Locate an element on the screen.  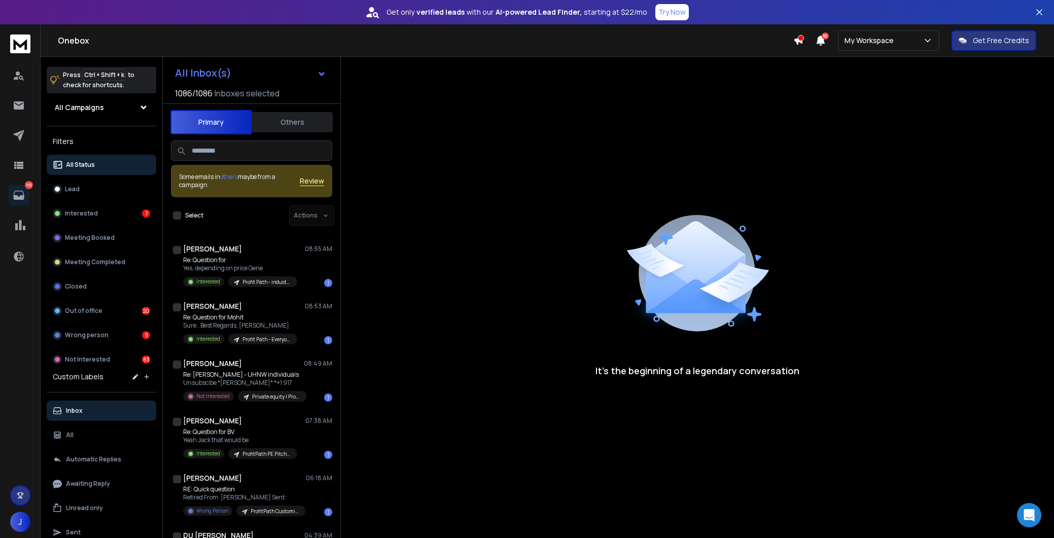
p: Try Now is located at coordinates (672, 12).